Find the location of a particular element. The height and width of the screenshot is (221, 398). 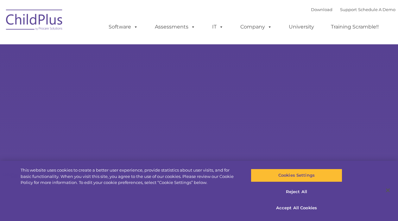

button: Close is located at coordinates (387, 190).